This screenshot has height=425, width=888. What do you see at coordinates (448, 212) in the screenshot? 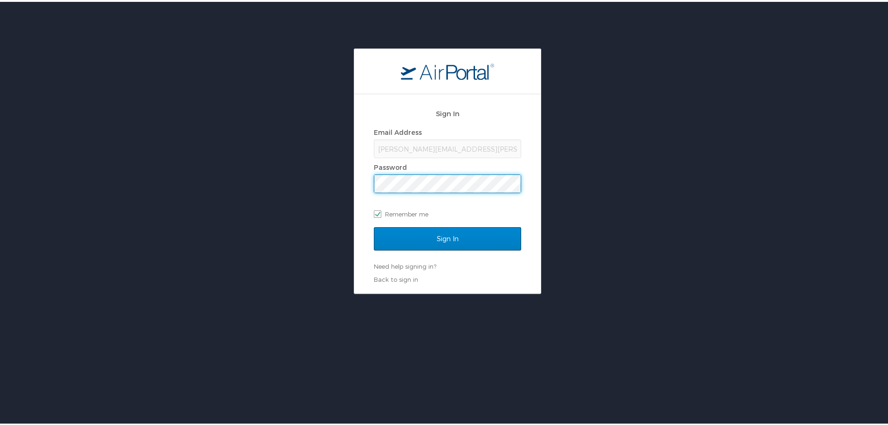
I see `label: Remember me` at bounding box center [448, 212].